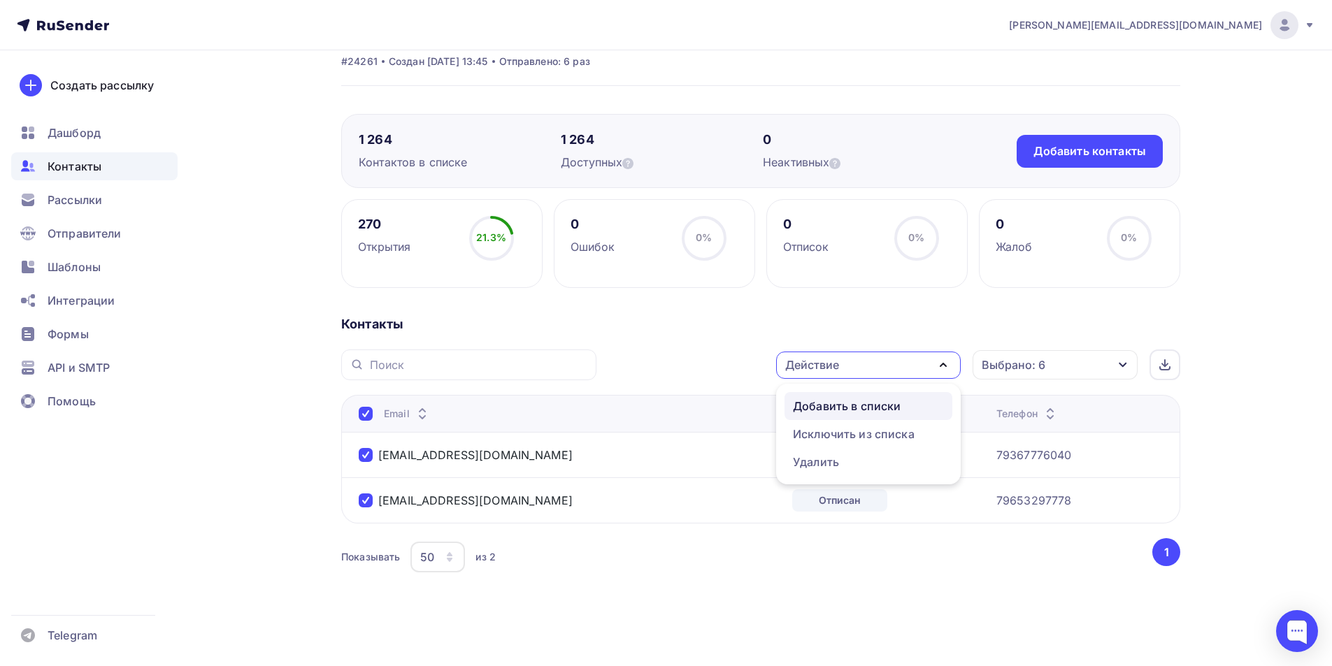  What do you see at coordinates (81, 301) in the screenshot?
I see `span: Интеграции` at bounding box center [81, 301].